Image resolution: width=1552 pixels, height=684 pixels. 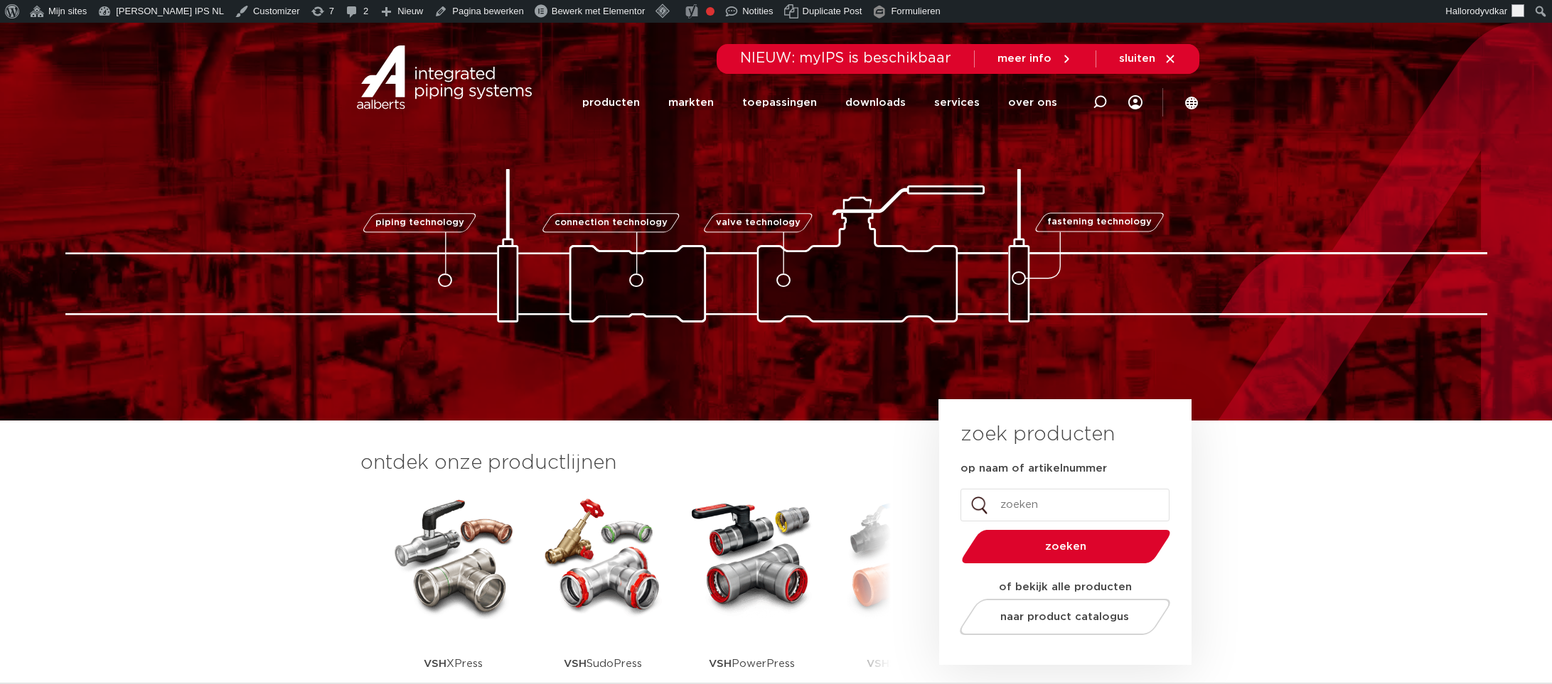 I want to click on span: fastening technology, so click(x=1099, y=222).